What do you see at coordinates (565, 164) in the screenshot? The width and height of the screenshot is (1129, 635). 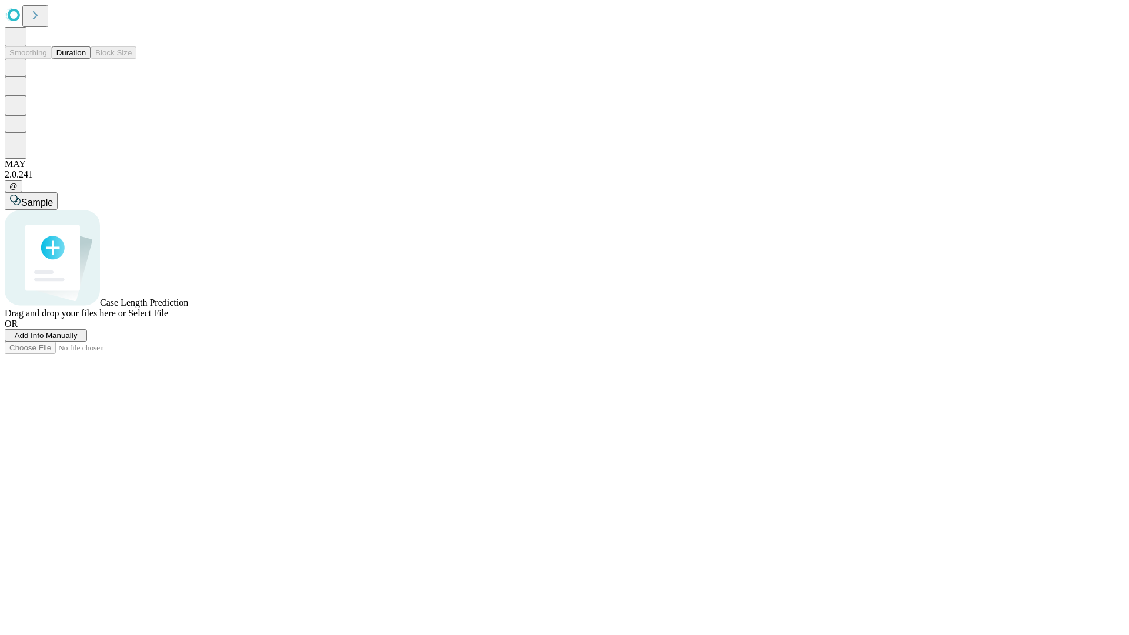 I see `div: MAY` at bounding box center [565, 164].